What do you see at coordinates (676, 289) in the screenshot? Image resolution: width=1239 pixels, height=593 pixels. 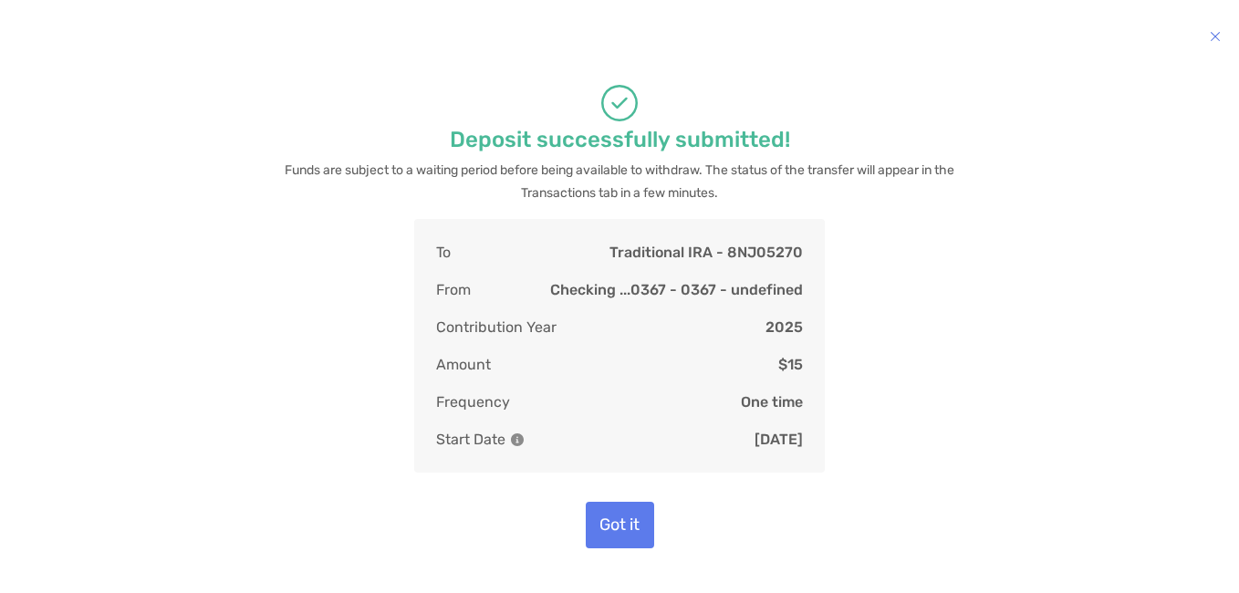 I see `p: Checking ...0367 - 0367 - undefined` at bounding box center [676, 289].